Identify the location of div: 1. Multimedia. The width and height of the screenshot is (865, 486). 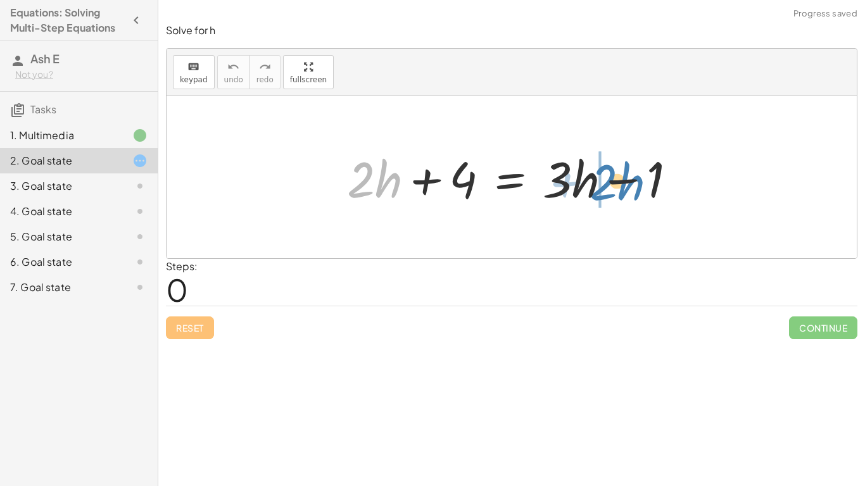
(61, 135).